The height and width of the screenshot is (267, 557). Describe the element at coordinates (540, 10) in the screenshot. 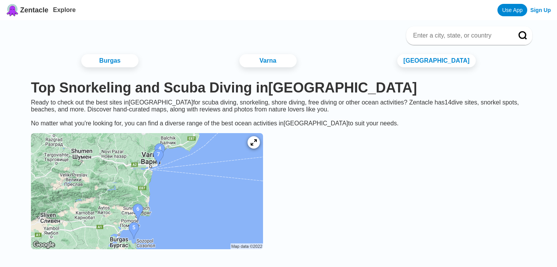

I see `a: Sign Up` at that location.